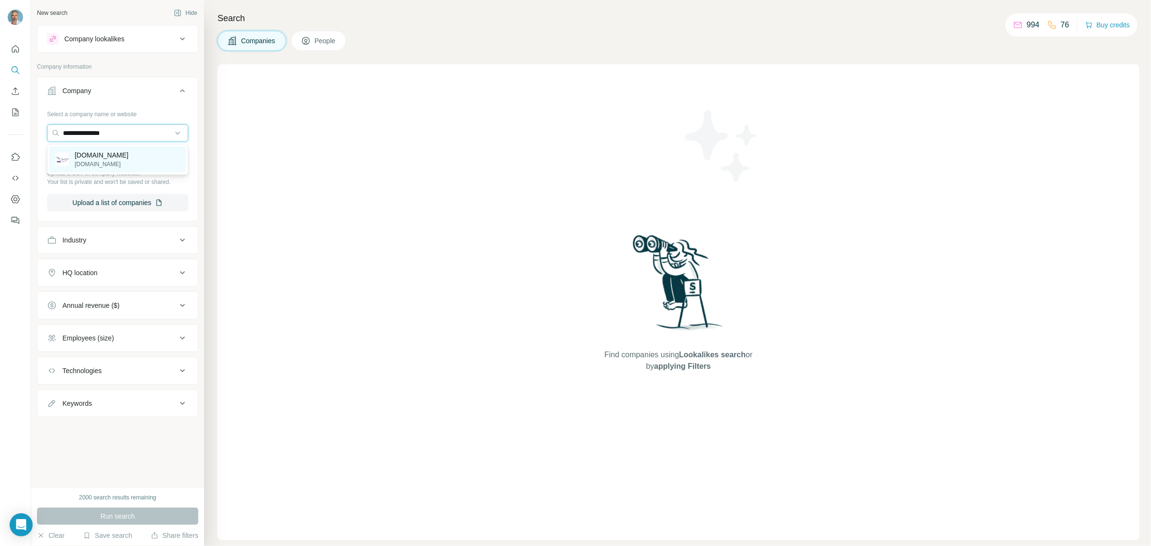  I want to click on button: Technologies, so click(118, 371).